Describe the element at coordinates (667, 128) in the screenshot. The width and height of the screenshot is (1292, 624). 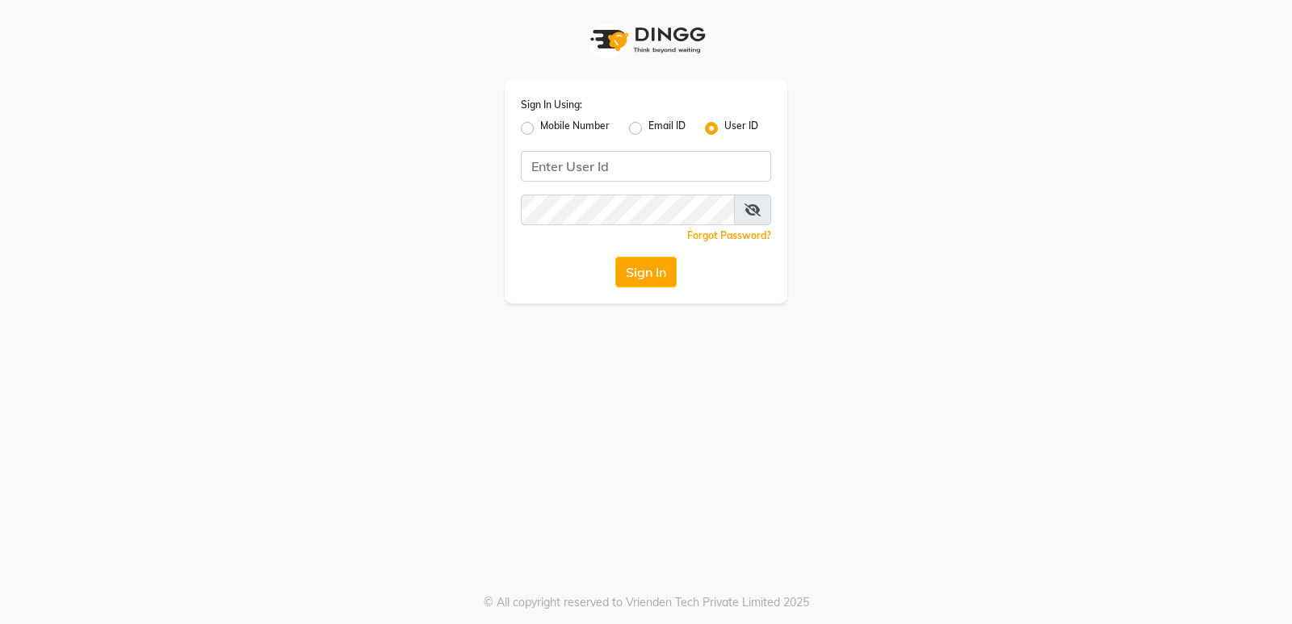
I see `label: Email ID` at that location.